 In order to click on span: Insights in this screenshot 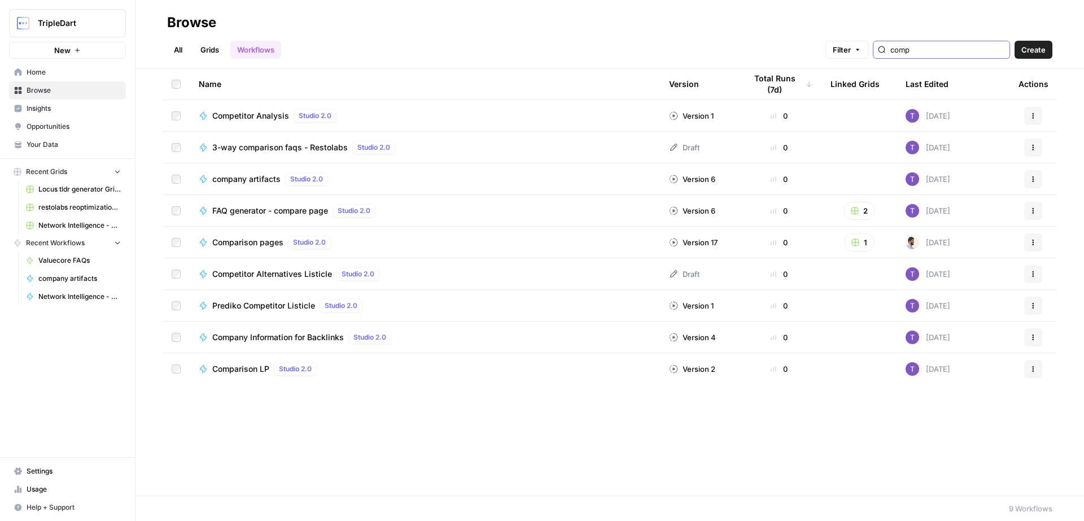, I will do `click(73, 108)`.